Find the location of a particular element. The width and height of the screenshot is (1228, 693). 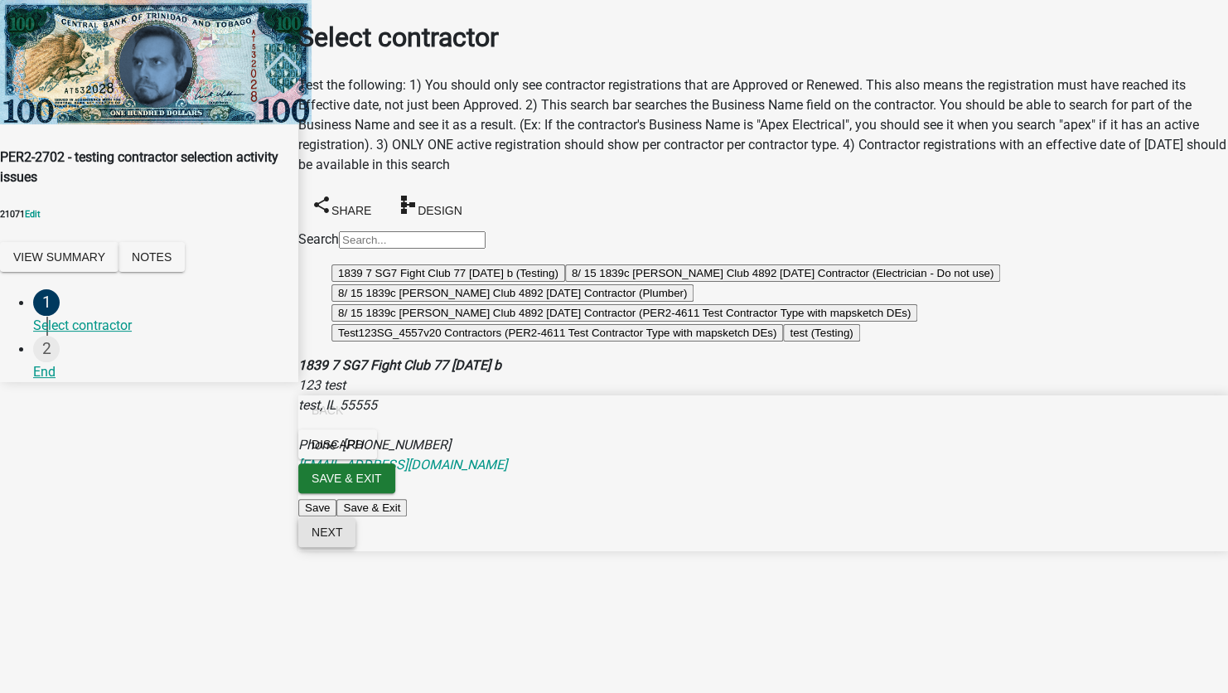

label: Search is located at coordinates (318, 239).